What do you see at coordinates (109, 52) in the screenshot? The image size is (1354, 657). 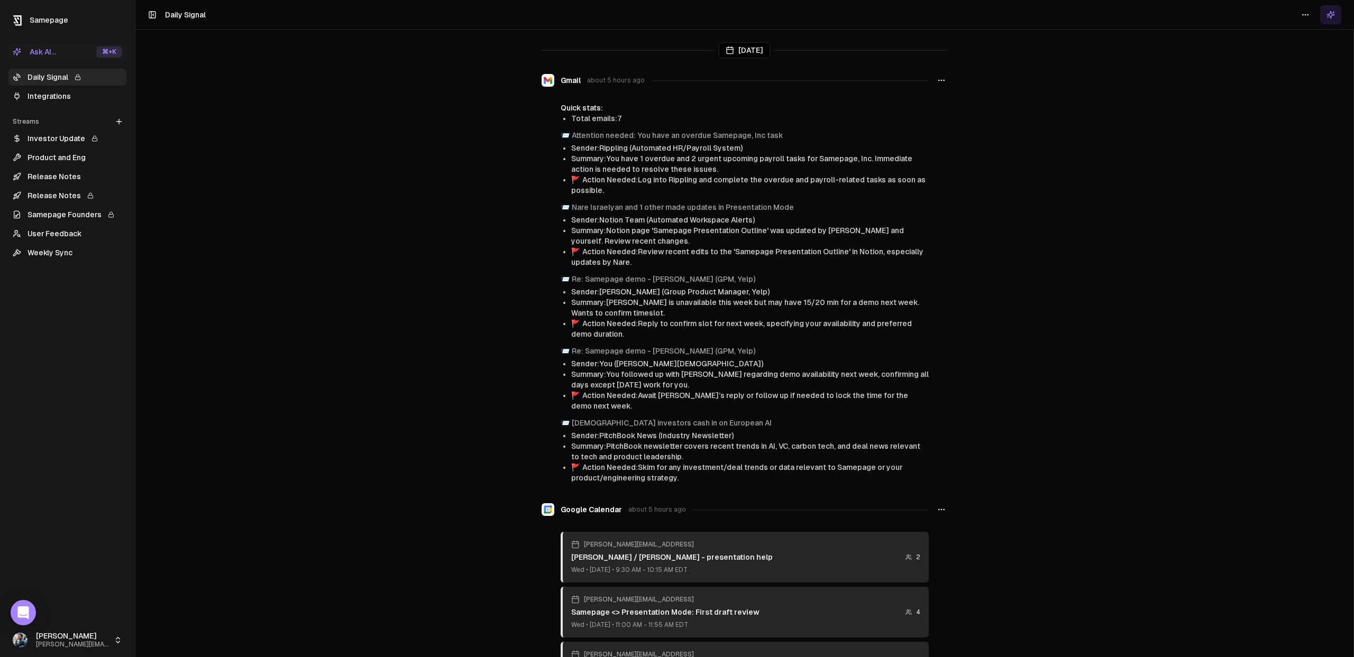 I see `div: ⌘ +K` at bounding box center [109, 52].